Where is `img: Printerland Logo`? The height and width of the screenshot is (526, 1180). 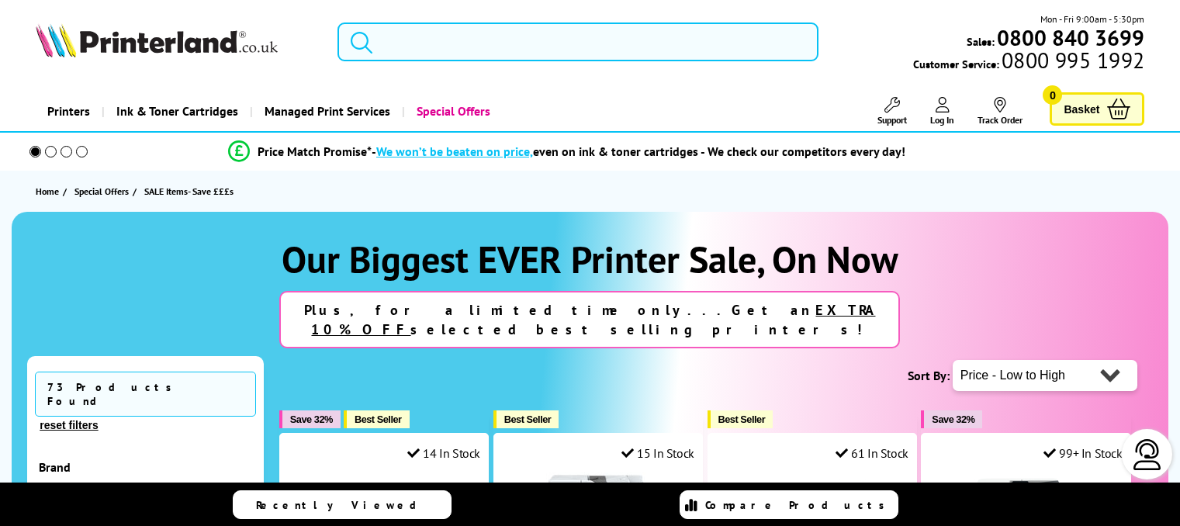 img: Printerland Logo is located at coordinates (157, 40).